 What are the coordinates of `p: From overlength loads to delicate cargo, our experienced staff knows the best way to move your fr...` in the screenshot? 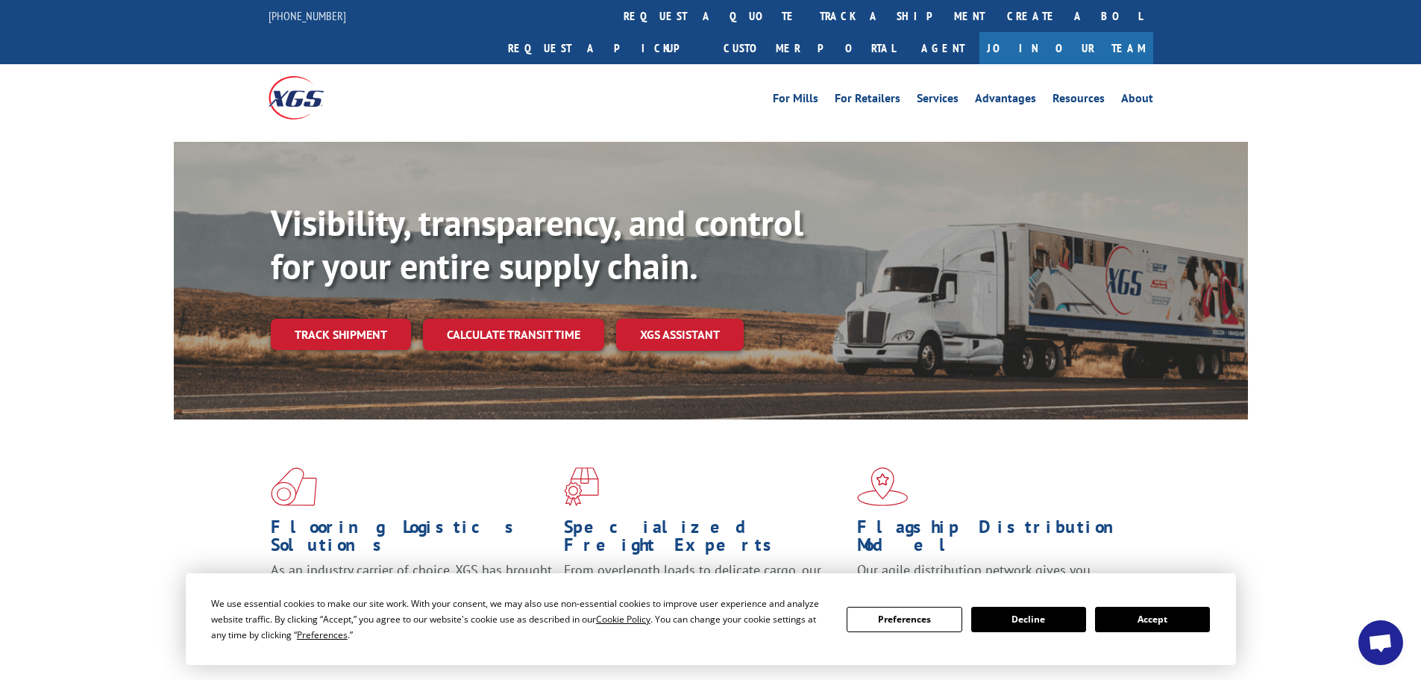 It's located at (705, 594).